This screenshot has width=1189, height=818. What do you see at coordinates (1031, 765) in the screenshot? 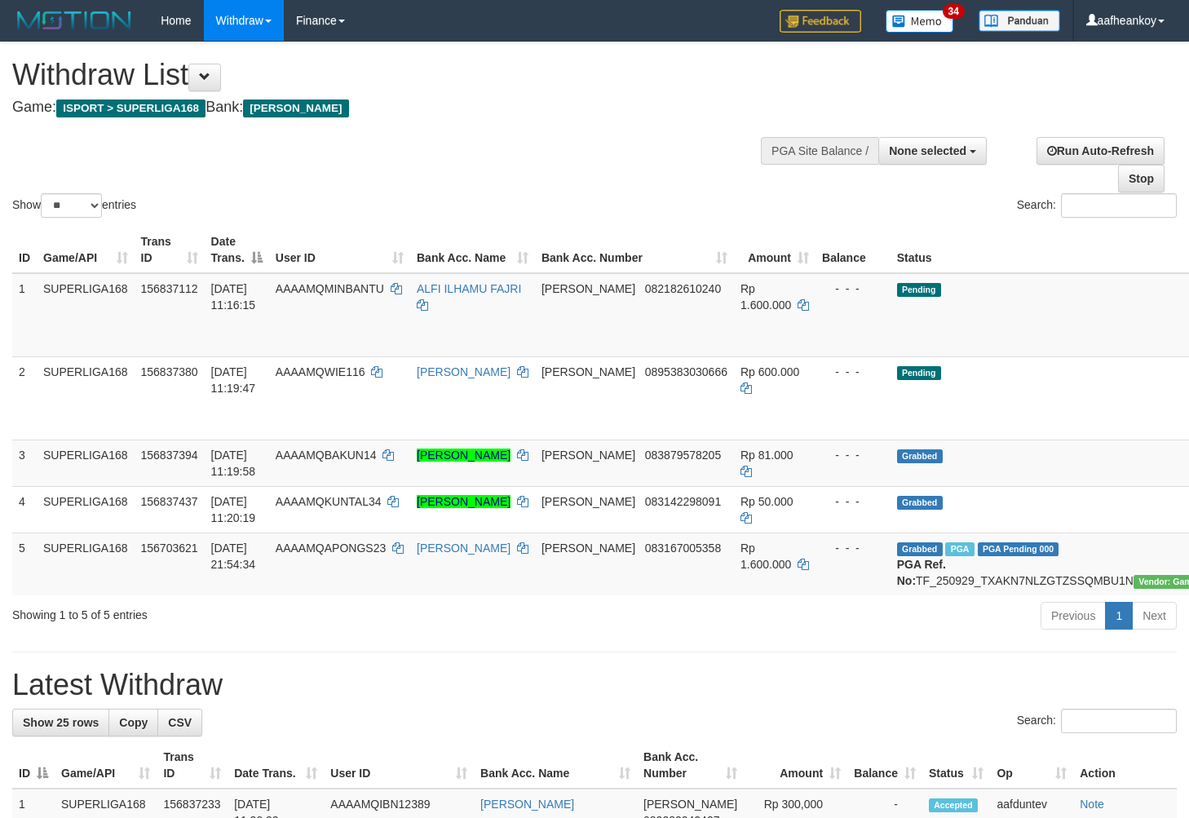
I see `th: Op: activate to sort column ascending` at bounding box center [1031, 765].